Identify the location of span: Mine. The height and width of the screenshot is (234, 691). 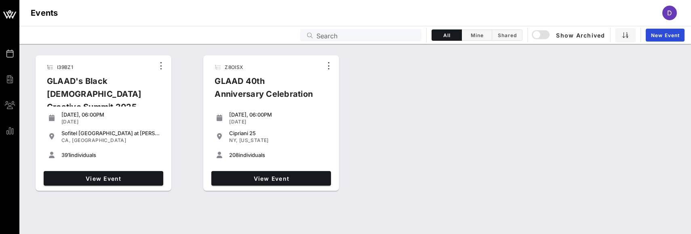
(477, 35).